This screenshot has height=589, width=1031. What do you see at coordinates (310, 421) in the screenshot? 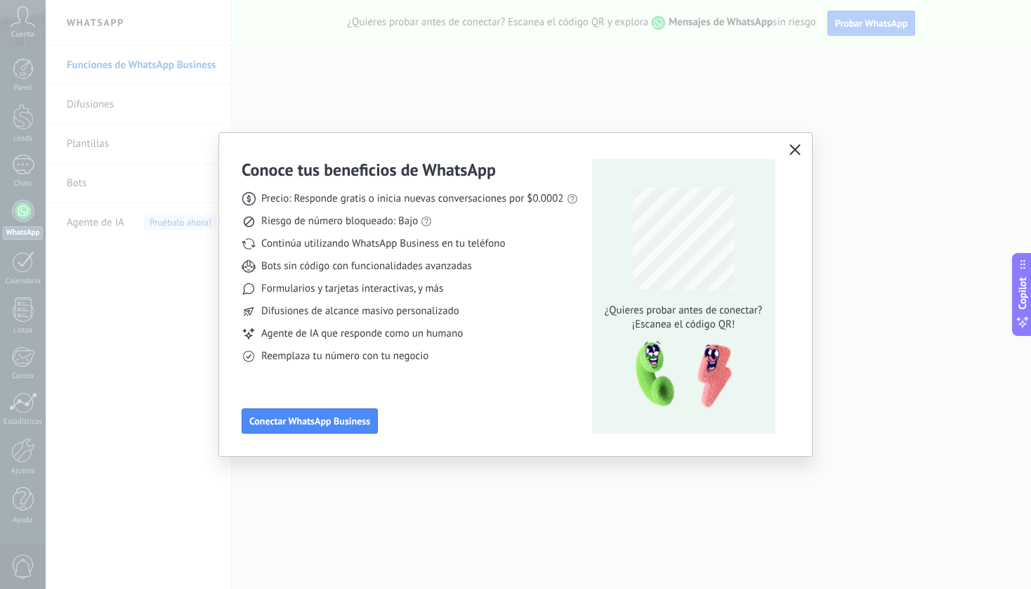
I see `button: Conectar WhatsApp Business` at bounding box center [310, 421].